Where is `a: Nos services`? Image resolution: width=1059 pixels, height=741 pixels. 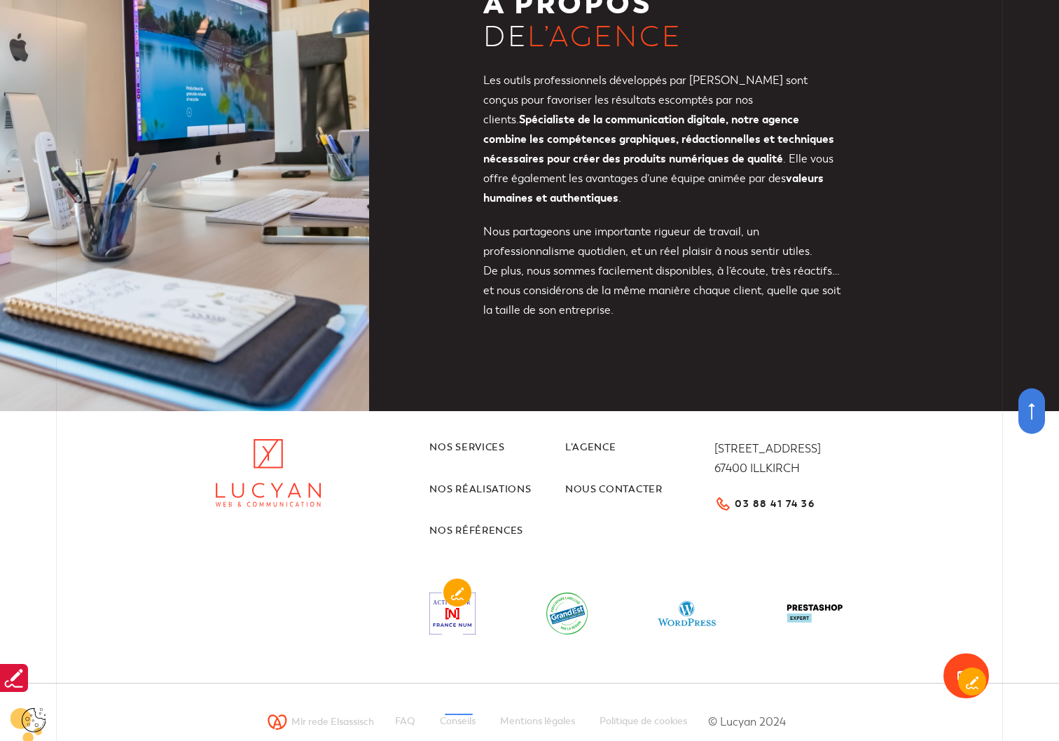 a: Nos services is located at coordinates (497, 448).